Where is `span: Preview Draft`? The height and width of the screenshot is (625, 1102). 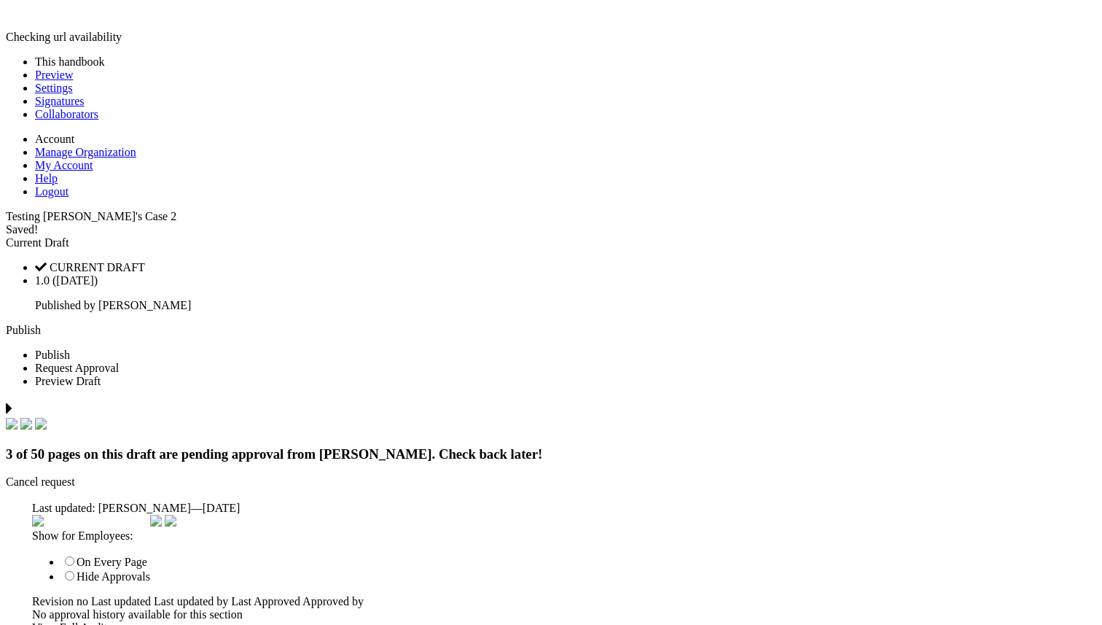
span: Preview Draft is located at coordinates (68, 380).